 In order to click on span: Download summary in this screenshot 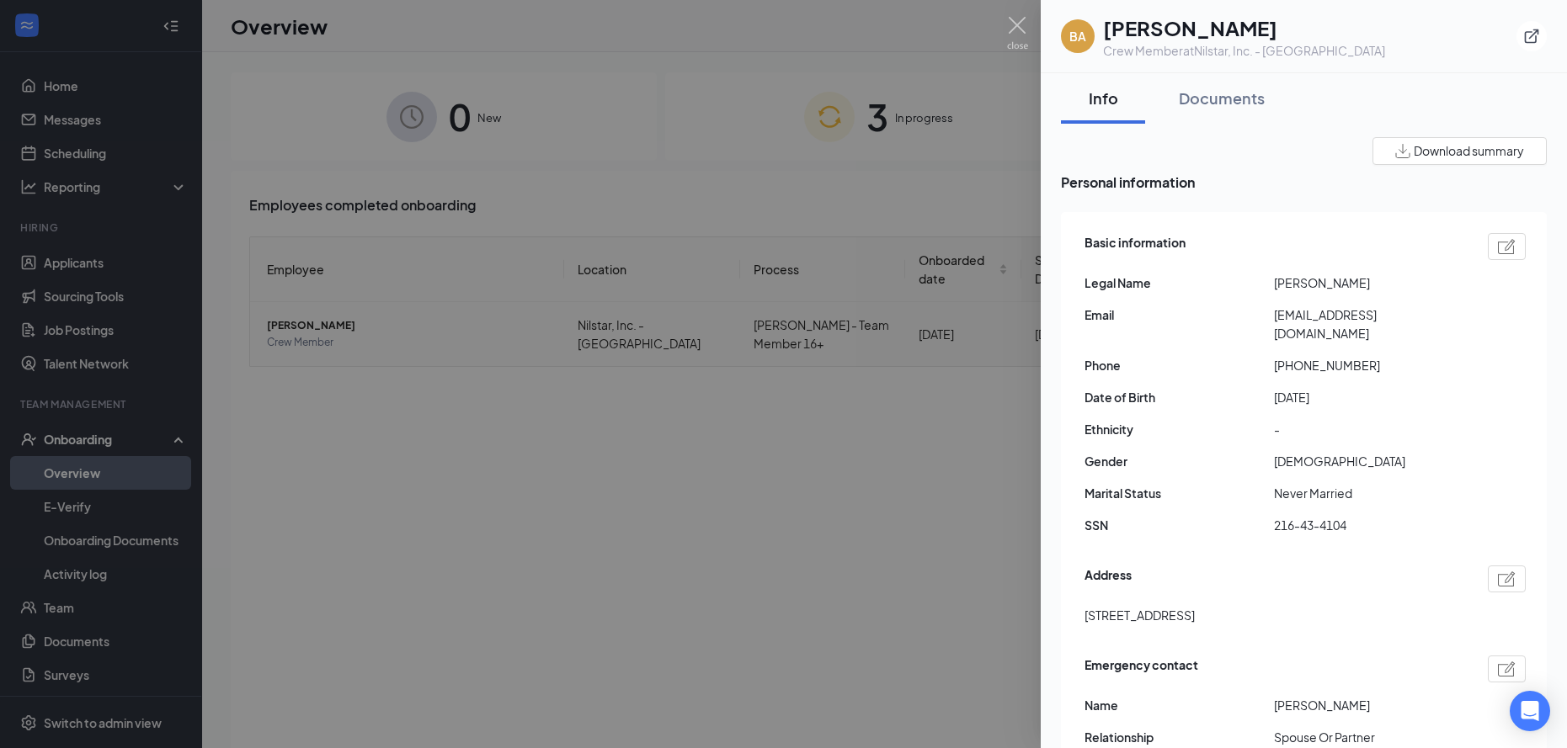, I will do `click(1468, 151)`.